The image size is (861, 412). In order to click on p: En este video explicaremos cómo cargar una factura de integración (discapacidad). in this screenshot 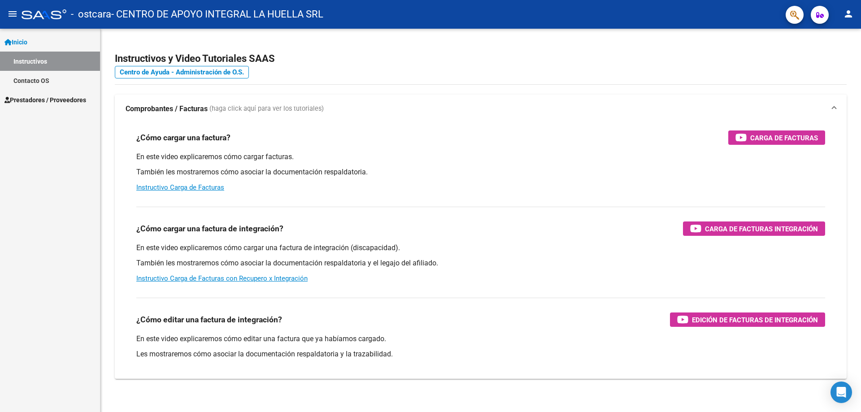, I will do `click(480, 248)`.